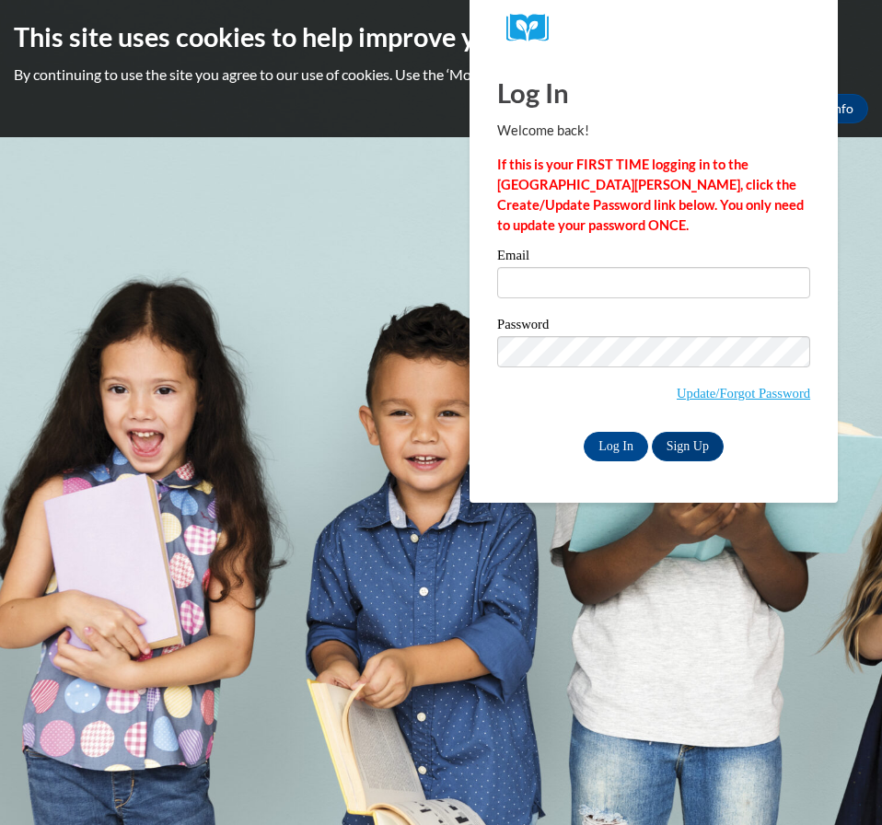 This screenshot has width=882, height=825. What do you see at coordinates (441, 75) in the screenshot?
I see `p: By continuing to use the site you agree to our use of cookies. Use the ‘More info’ button to read...` at bounding box center [441, 75].